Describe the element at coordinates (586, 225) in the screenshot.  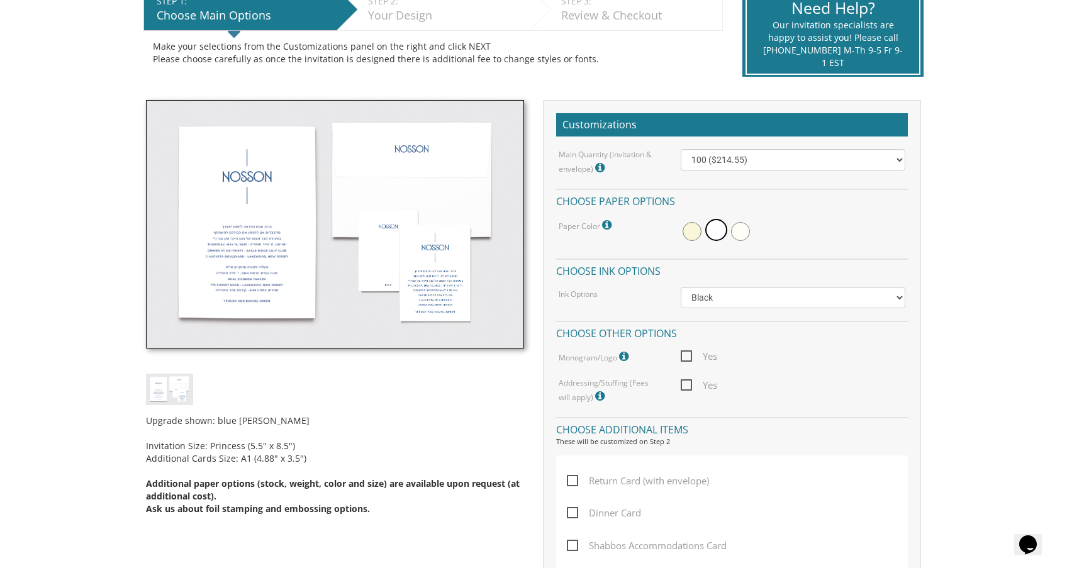
I see `label: Paper Color` at that location.